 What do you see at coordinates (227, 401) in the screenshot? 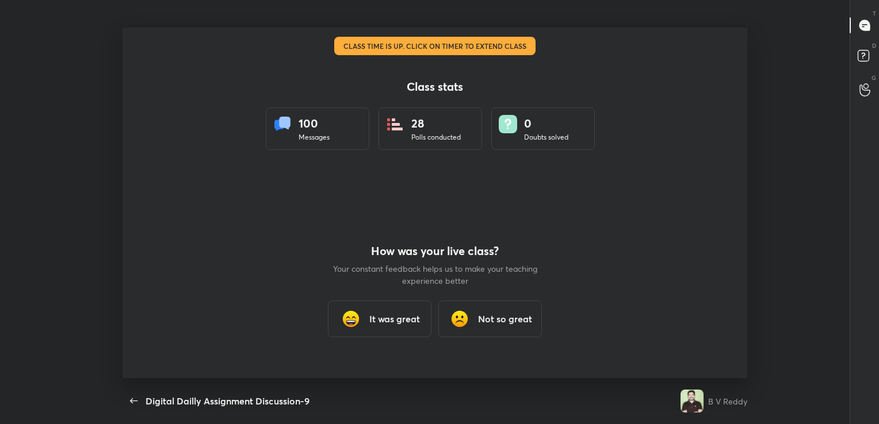
I see `div: Digital Dailly Assignment Discussion-9` at bounding box center [227, 401].